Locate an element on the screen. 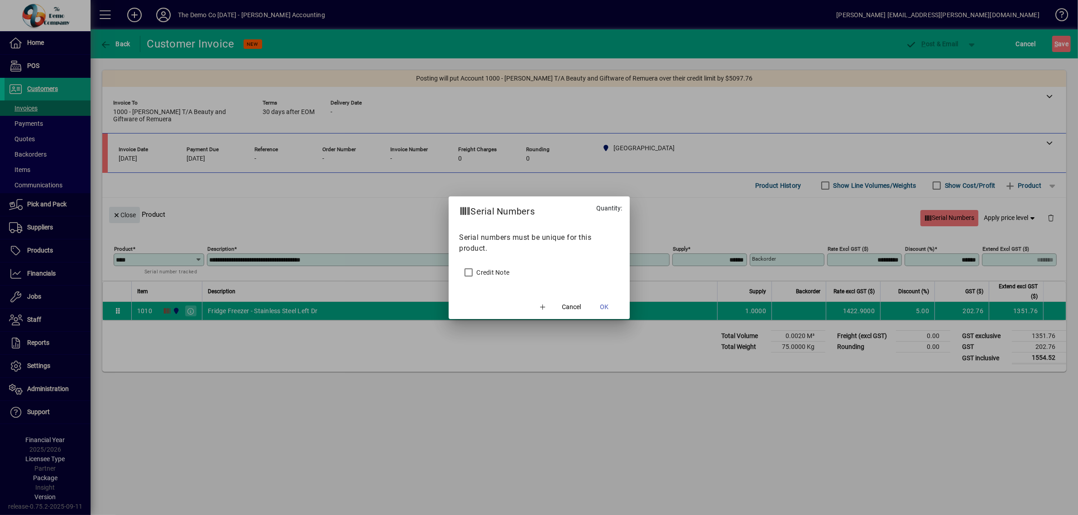 The height and width of the screenshot is (515, 1078). span: OK is located at coordinates (604, 307).